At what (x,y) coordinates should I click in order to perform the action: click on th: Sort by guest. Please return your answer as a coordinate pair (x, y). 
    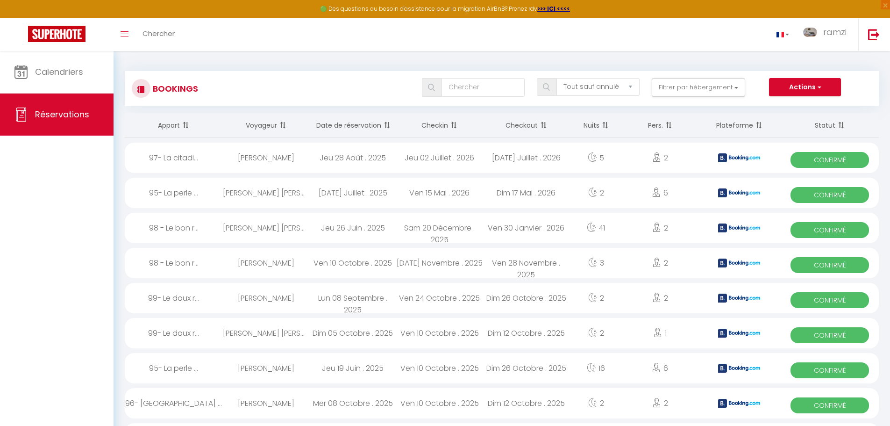
    Looking at the image, I should click on (266, 125).